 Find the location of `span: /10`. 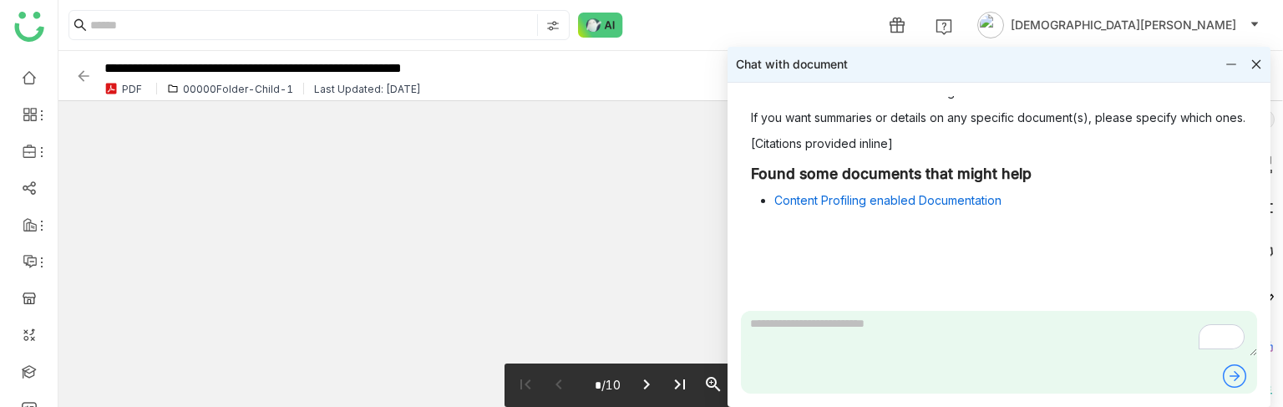

span: /10 is located at coordinates (616, 385).